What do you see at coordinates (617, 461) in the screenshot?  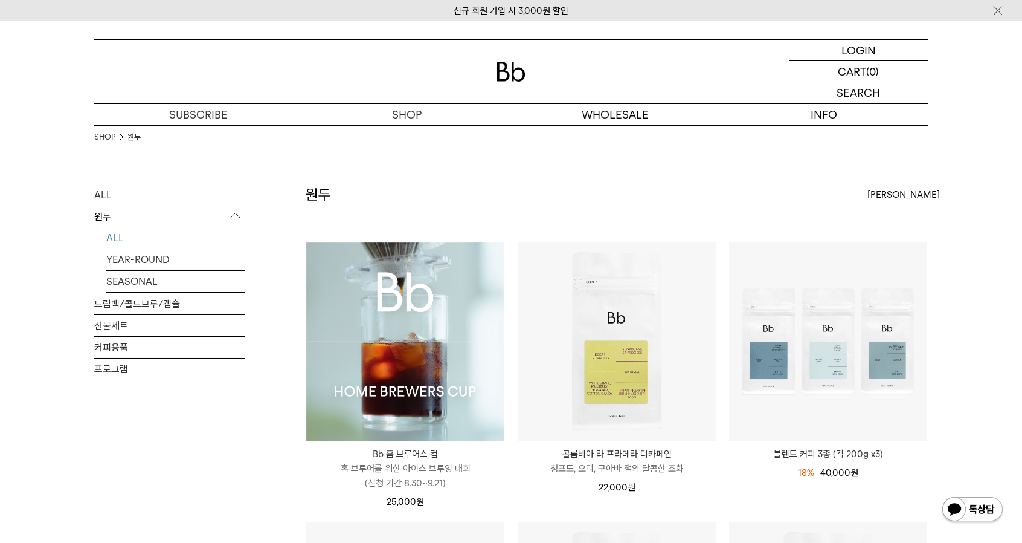 I see `a: 콜롬비아 라 프라데라 디카페인 청포도, 오디, 구아바 잼의 달콤한 조화` at bounding box center [617, 461].